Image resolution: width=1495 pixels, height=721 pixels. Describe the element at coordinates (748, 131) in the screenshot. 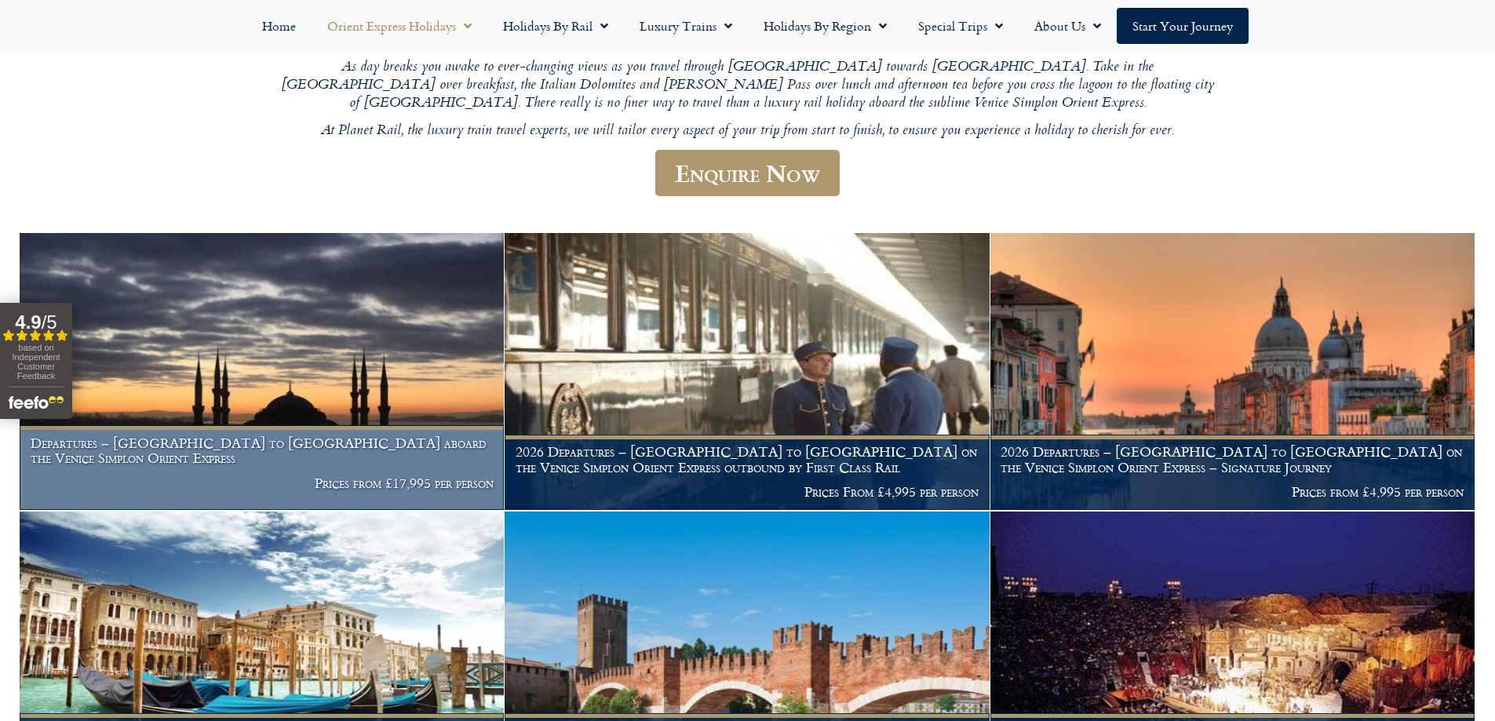

I see `p: At Planet Rail, the luxury train travel experts, we will tailor every aspect of your trip from st...` at that location.